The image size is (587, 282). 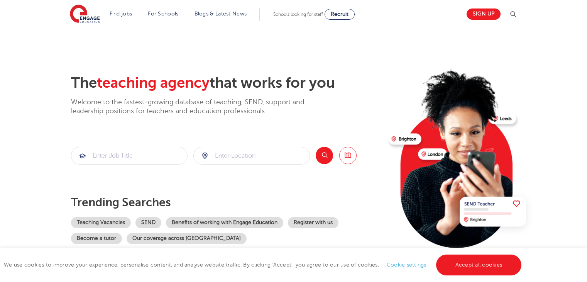 I want to click on a: Cookie settings, so click(x=406, y=264).